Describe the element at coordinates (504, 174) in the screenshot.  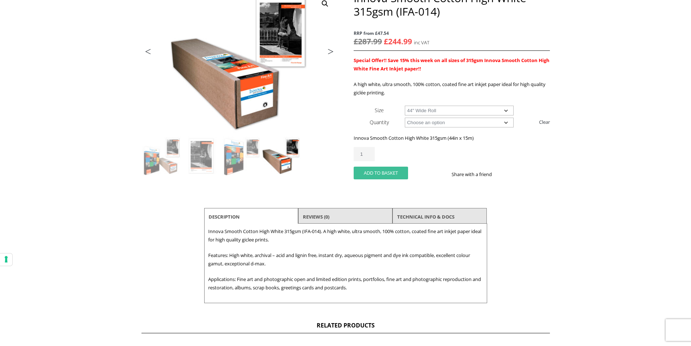
I see `img: facebook sharing button` at that location.